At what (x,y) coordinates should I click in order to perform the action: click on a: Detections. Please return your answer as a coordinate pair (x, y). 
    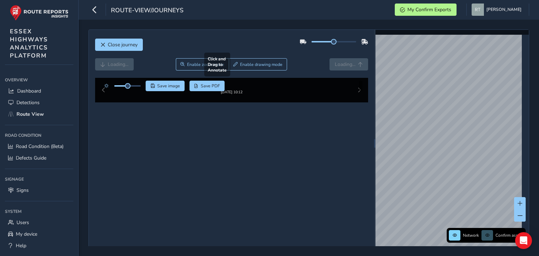
    Looking at the image, I should click on (39, 103).